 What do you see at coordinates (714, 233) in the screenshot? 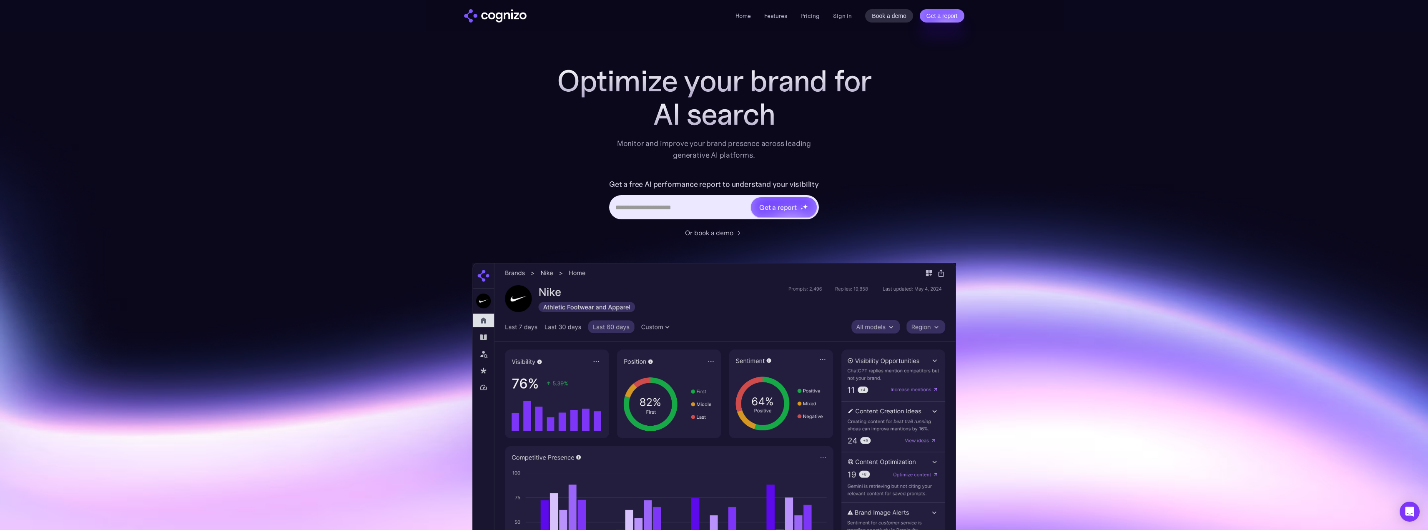
I see `a: Or book a demo` at bounding box center [714, 233].